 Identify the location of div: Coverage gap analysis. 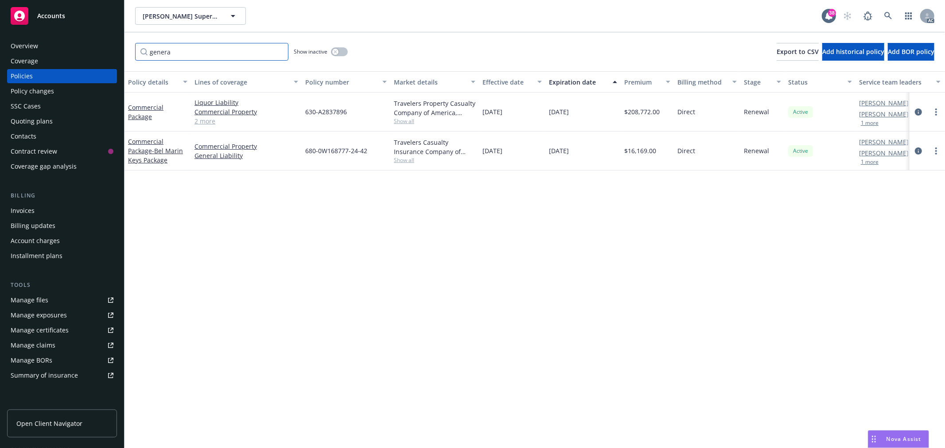
(43, 167).